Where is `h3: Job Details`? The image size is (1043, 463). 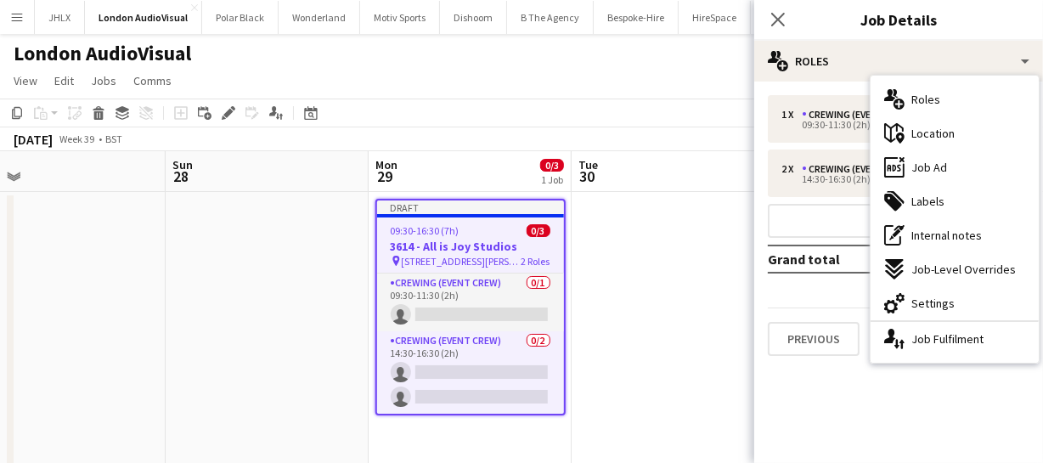
h3: Job Details is located at coordinates (899, 20).